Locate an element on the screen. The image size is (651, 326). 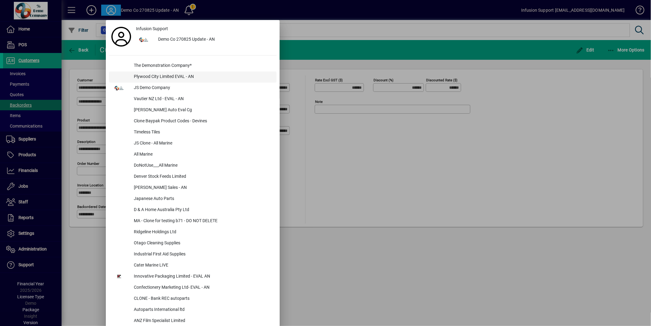
div: Industrial First Aid Supplies is located at coordinates (203, 254).